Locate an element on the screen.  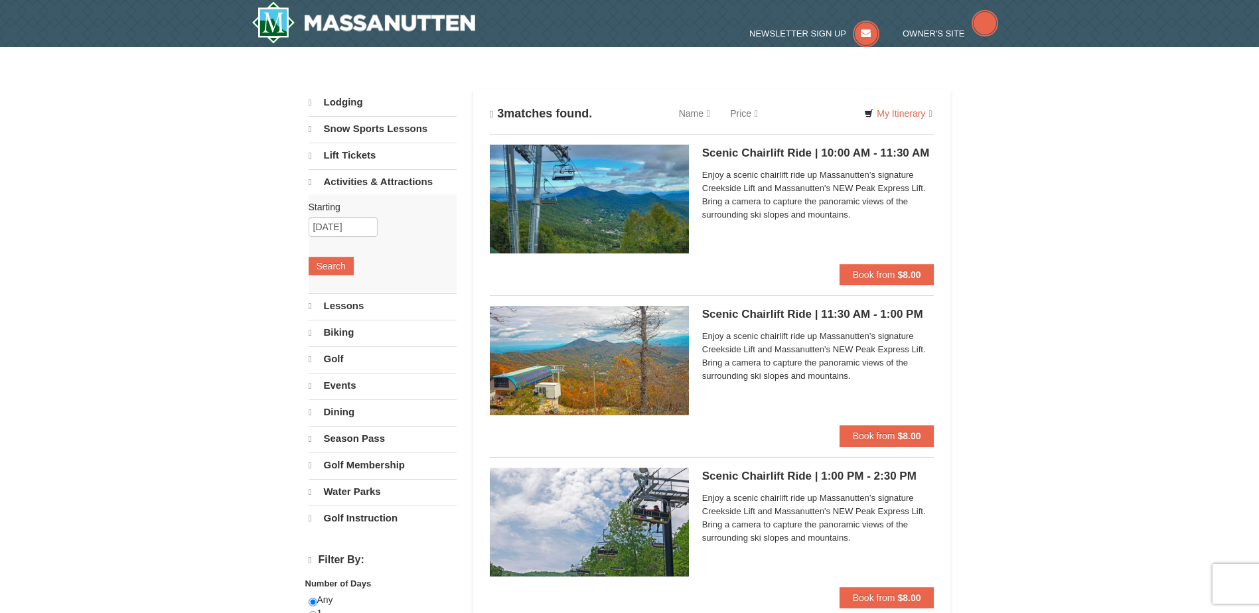
a: Events is located at coordinates (382, 386).